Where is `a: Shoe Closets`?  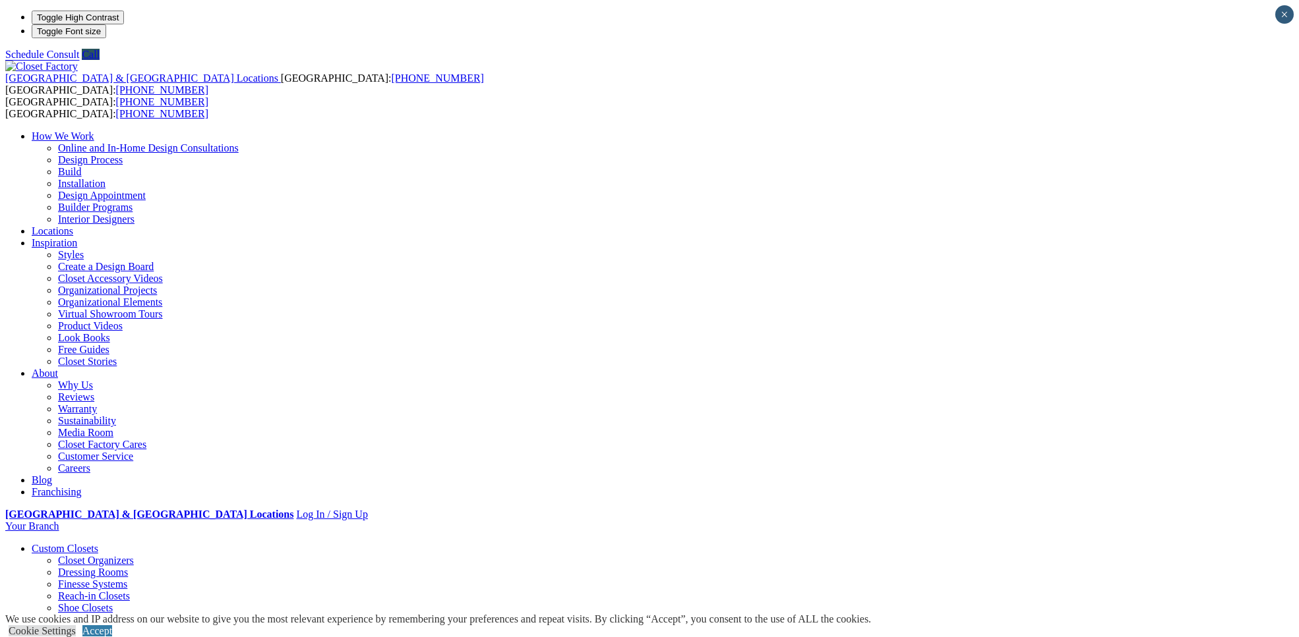
a: Shoe Closets is located at coordinates (85, 608).